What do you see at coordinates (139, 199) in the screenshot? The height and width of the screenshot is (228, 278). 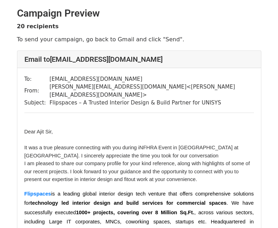 I see `span: is a leading global interior design tech venture that offers comprehensive solutions for` at bounding box center [139, 199].